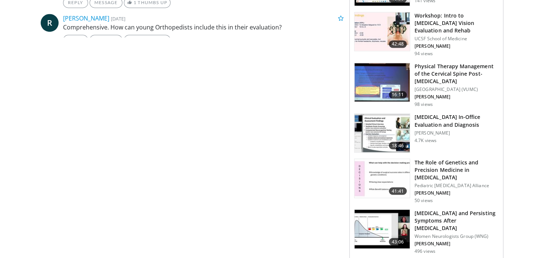  I want to click on img: d4eb0803-a080-4ad9-8a62-d85eacb0345c.150x105_q85_crop-smart_upscale.jpg, so click(382, 133).